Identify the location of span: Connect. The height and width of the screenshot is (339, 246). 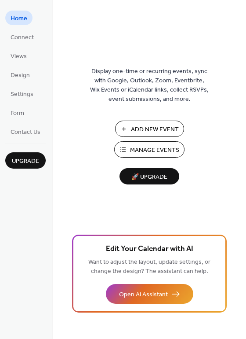
(22, 37).